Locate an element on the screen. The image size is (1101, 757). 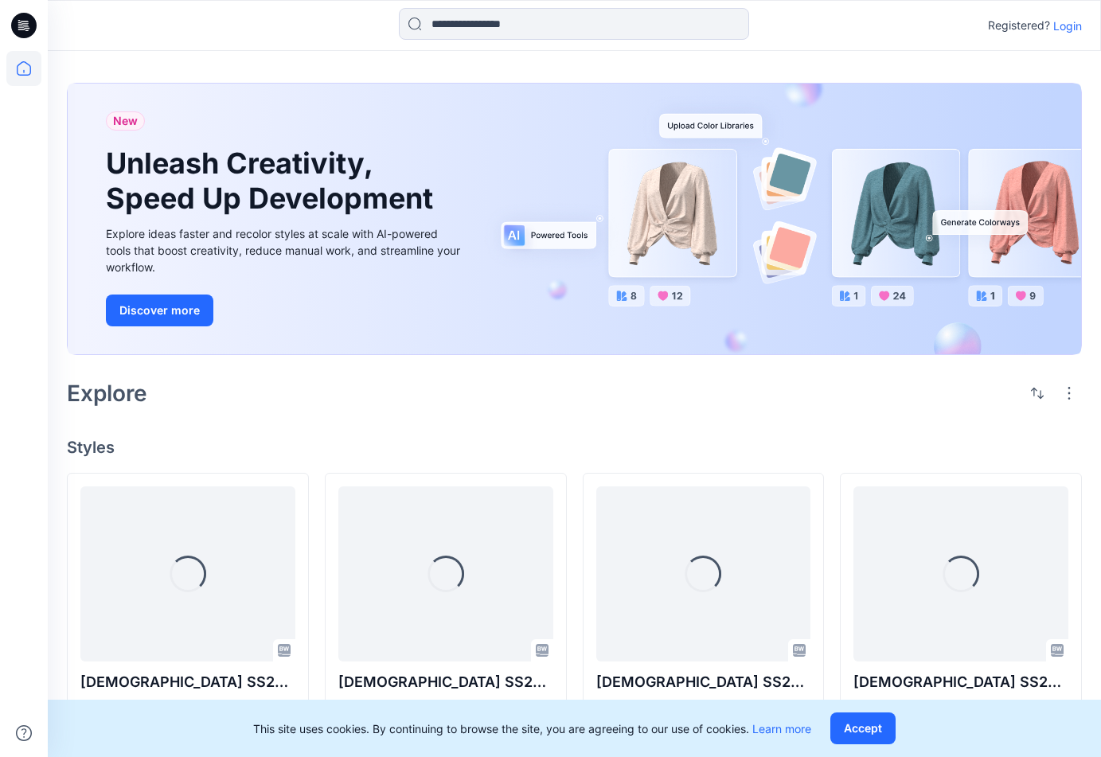
button: Accept is located at coordinates (863, 728).